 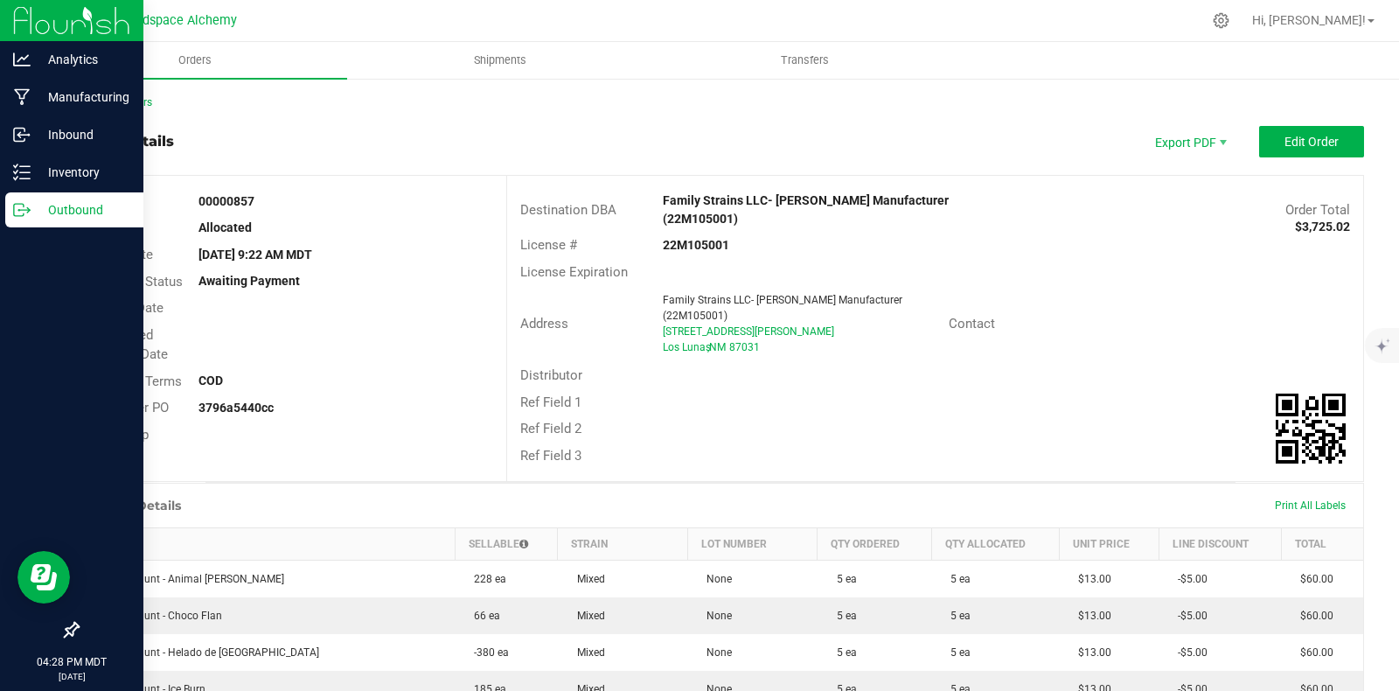 I want to click on button: Edit Order, so click(x=1311, y=142).